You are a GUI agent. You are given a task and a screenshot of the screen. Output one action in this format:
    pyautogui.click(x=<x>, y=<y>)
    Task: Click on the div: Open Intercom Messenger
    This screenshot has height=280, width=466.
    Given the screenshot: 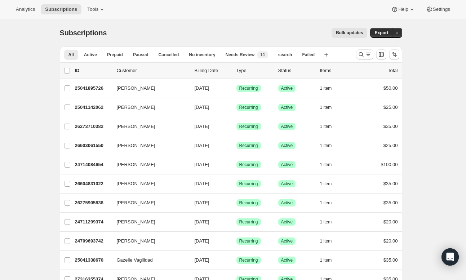 What is the action you would take?
    pyautogui.click(x=450, y=257)
    